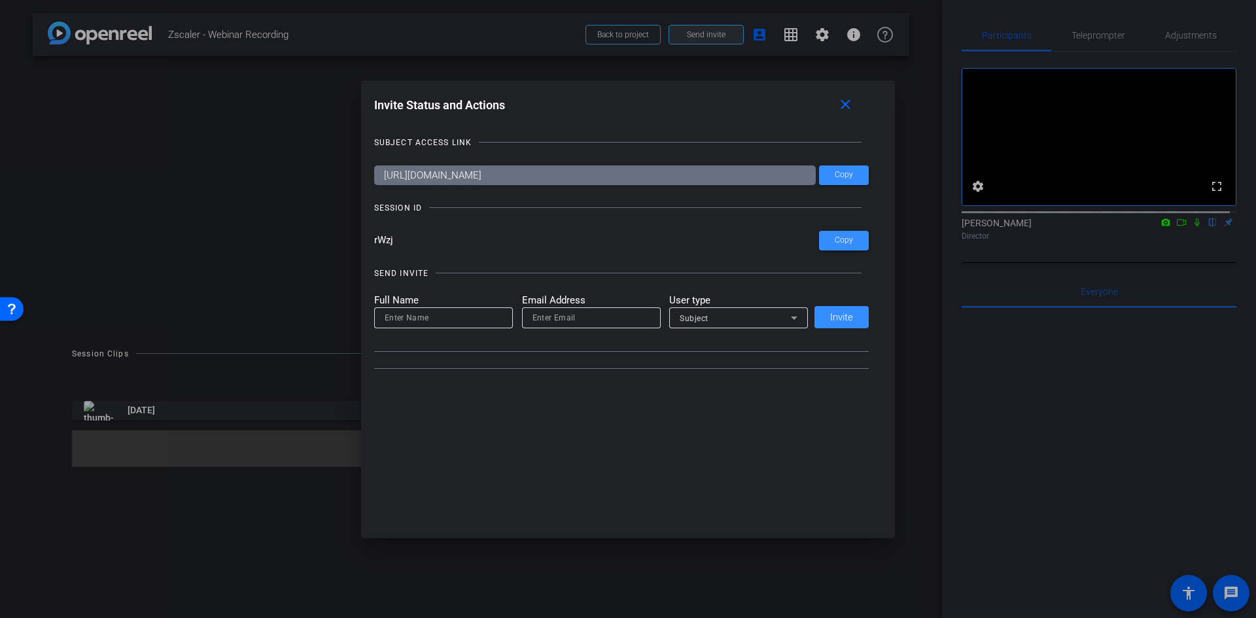 This screenshot has height=618, width=1256. I want to click on openreel-title-line: SEND INVITE, so click(621, 273).